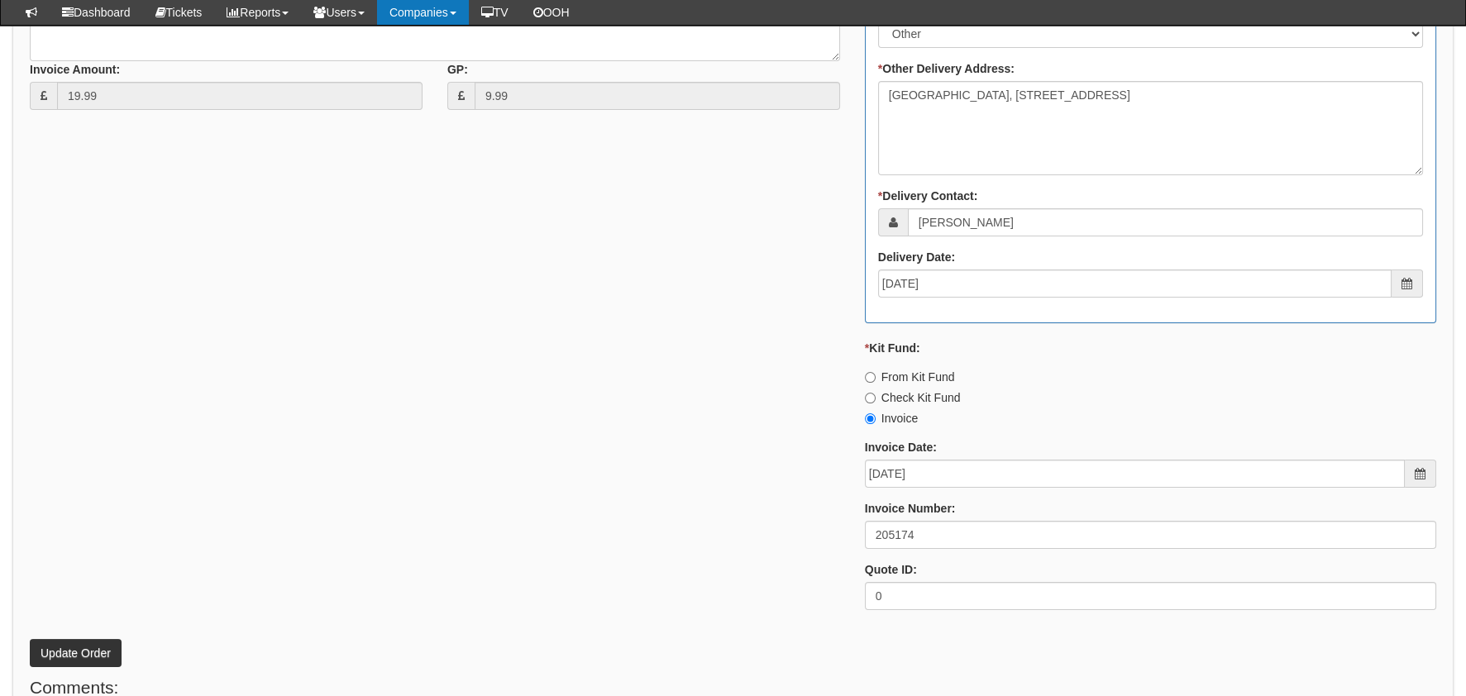 The image size is (1466, 696). Describe the element at coordinates (916, 257) in the screenshot. I see `label: Delivery Date:` at that location.